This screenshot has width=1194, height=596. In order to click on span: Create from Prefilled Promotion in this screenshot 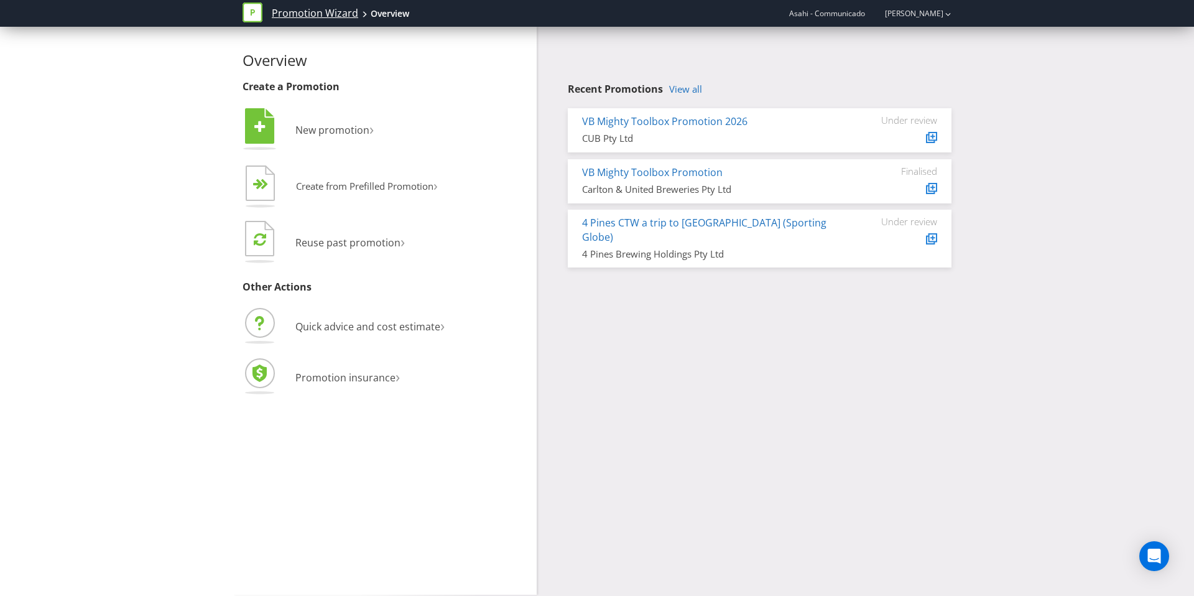, I will do `click(364, 186)`.